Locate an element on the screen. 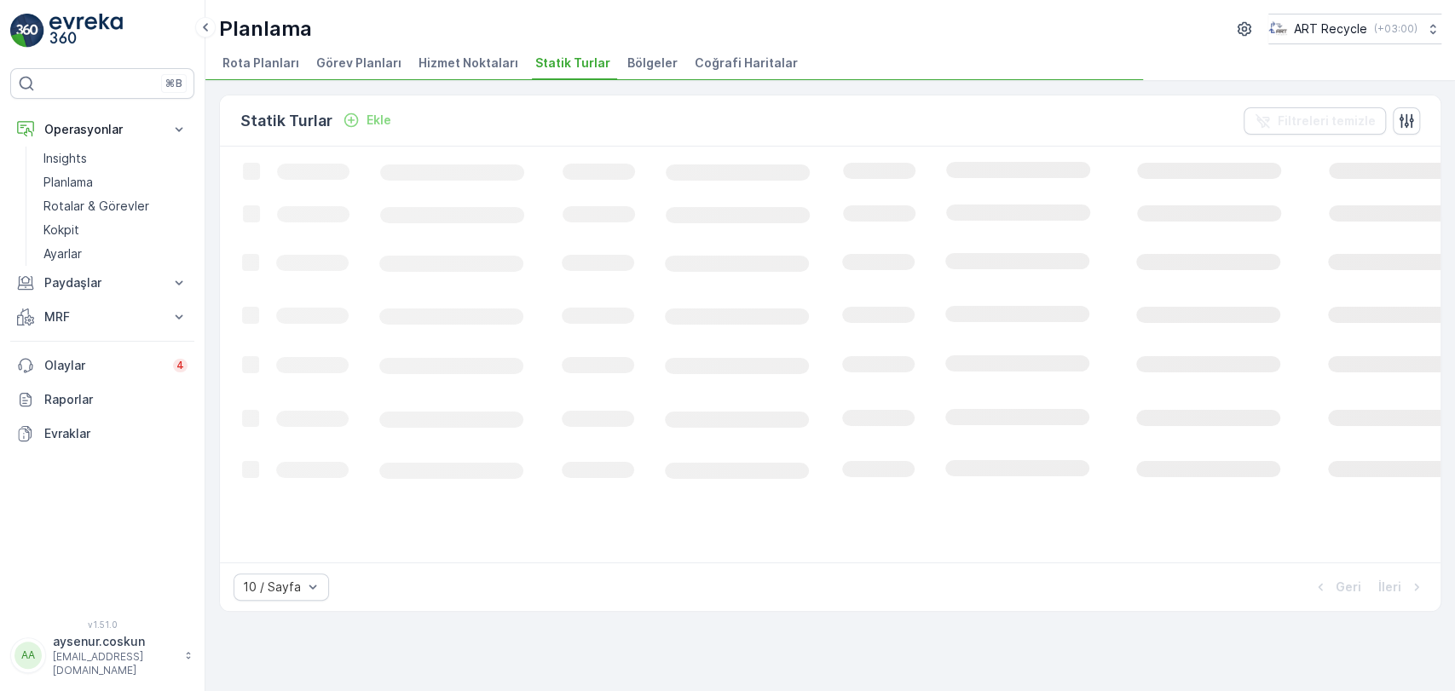  p: Olaylar is located at coordinates (103, 366).